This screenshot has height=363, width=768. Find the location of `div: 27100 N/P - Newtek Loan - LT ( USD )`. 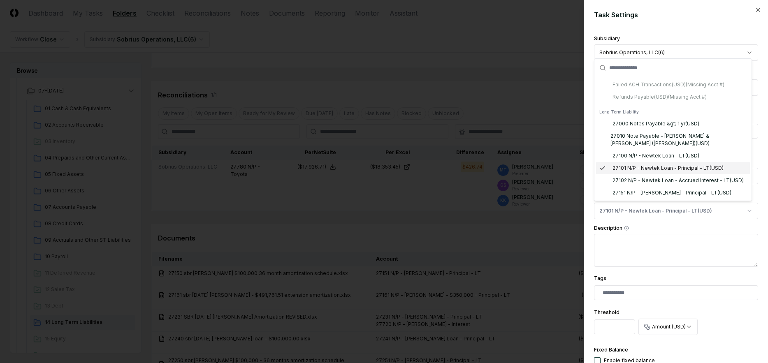

div: 27100 N/P - Newtek Loan - LT ( USD ) is located at coordinates (656, 156).